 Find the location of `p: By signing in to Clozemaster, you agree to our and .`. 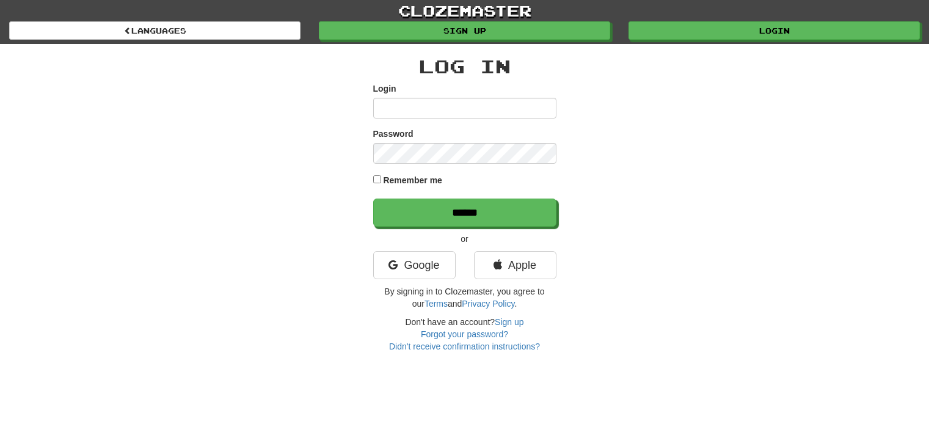

p: By signing in to Clozemaster, you agree to our and . is located at coordinates (465, 298).